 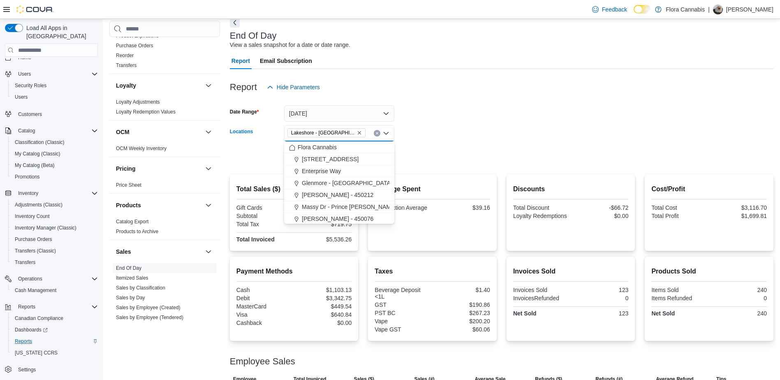 I want to click on a: Sales by Day, so click(x=130, y=298).